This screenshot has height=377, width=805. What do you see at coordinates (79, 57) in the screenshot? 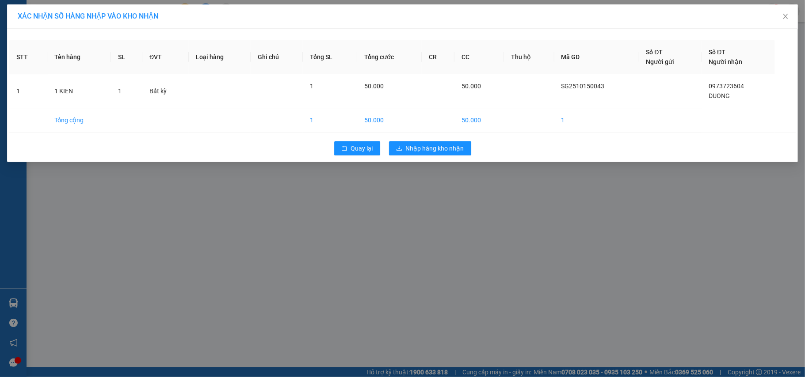
I see `th: Tên hàng` at bounding box center [79, 57].